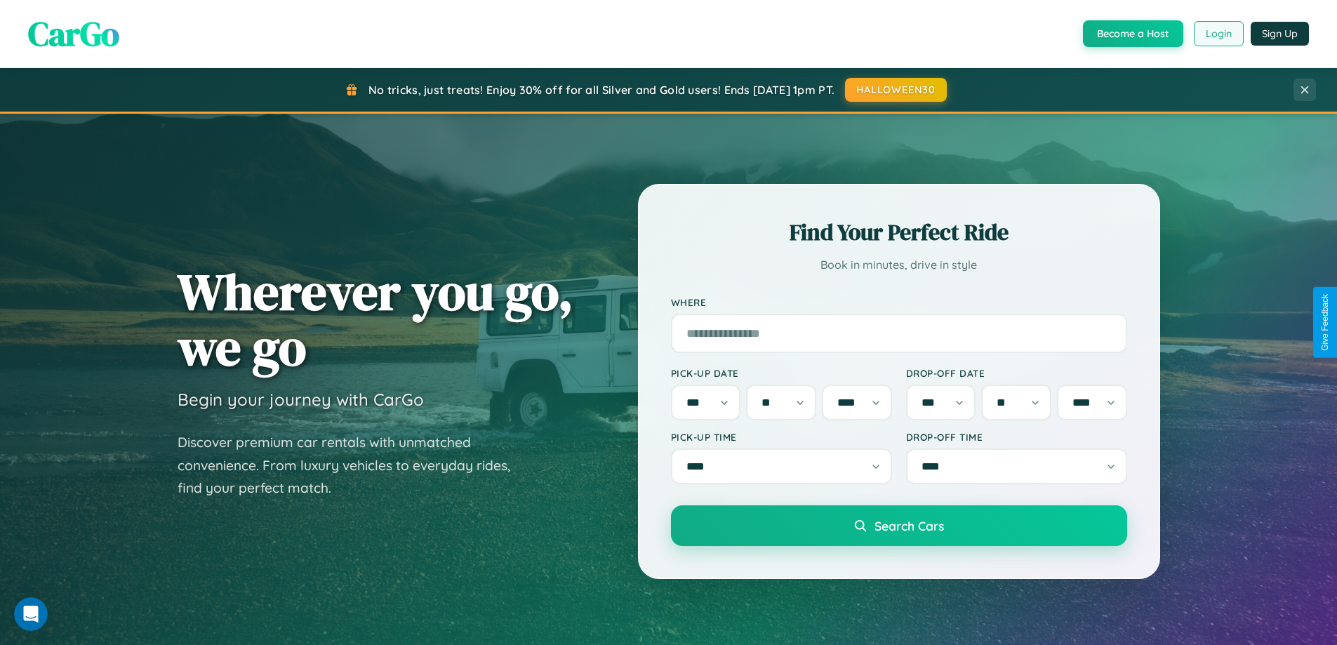 This screenshot has width=1337, height=645. What do you see at coordinates (781, 436) in the screenshot?
I see `label: Pick-up Time` at bounding box center [781, 436].